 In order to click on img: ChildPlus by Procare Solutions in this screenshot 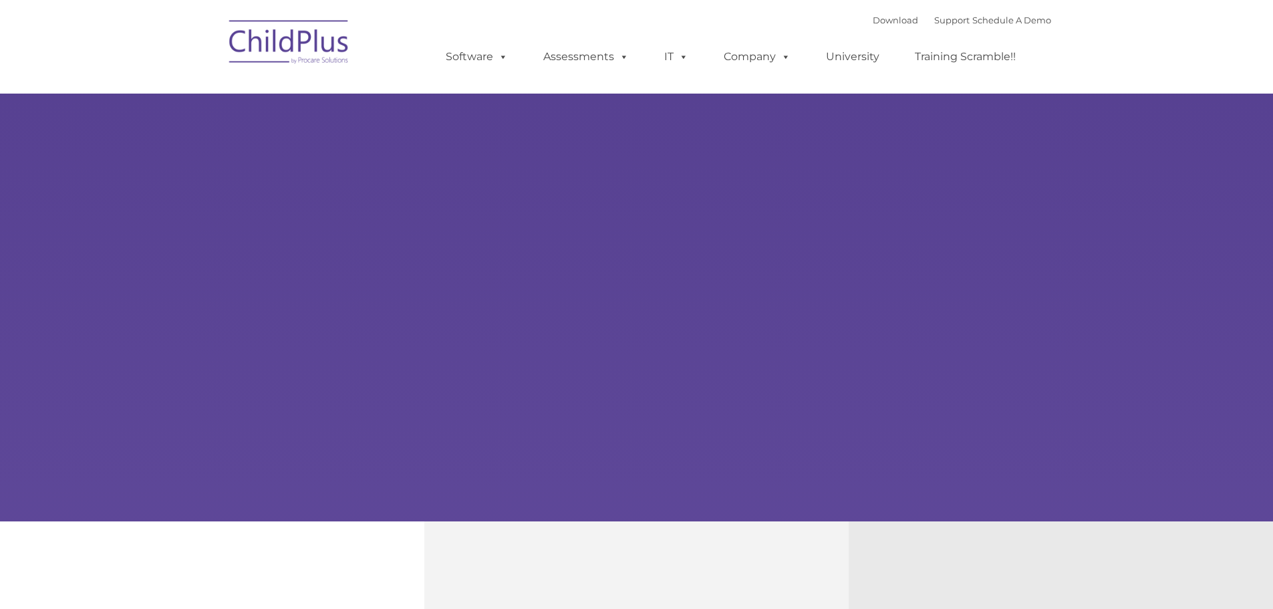, I will do `click(289, 44)`.